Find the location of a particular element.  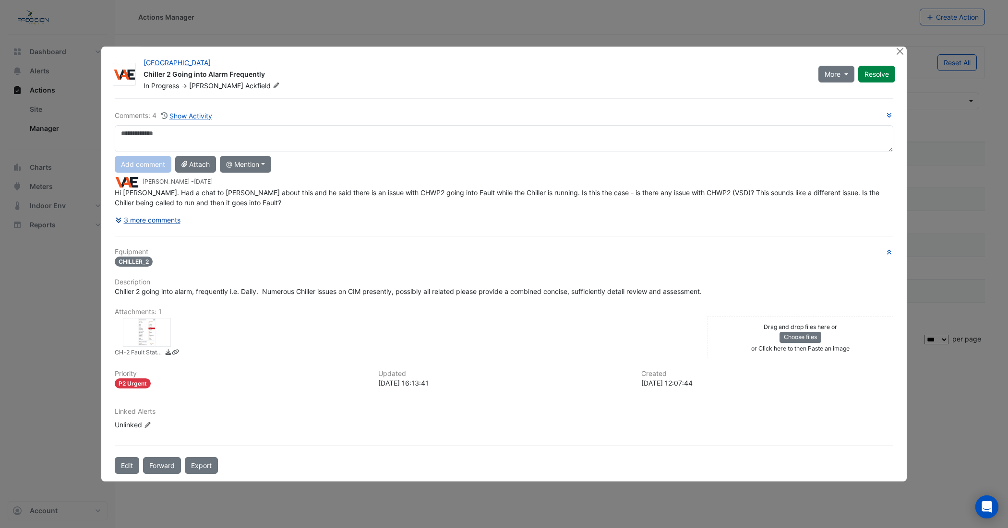

small: CH-2 Fault Status in Fault.png is located at coordinates (139, 353).